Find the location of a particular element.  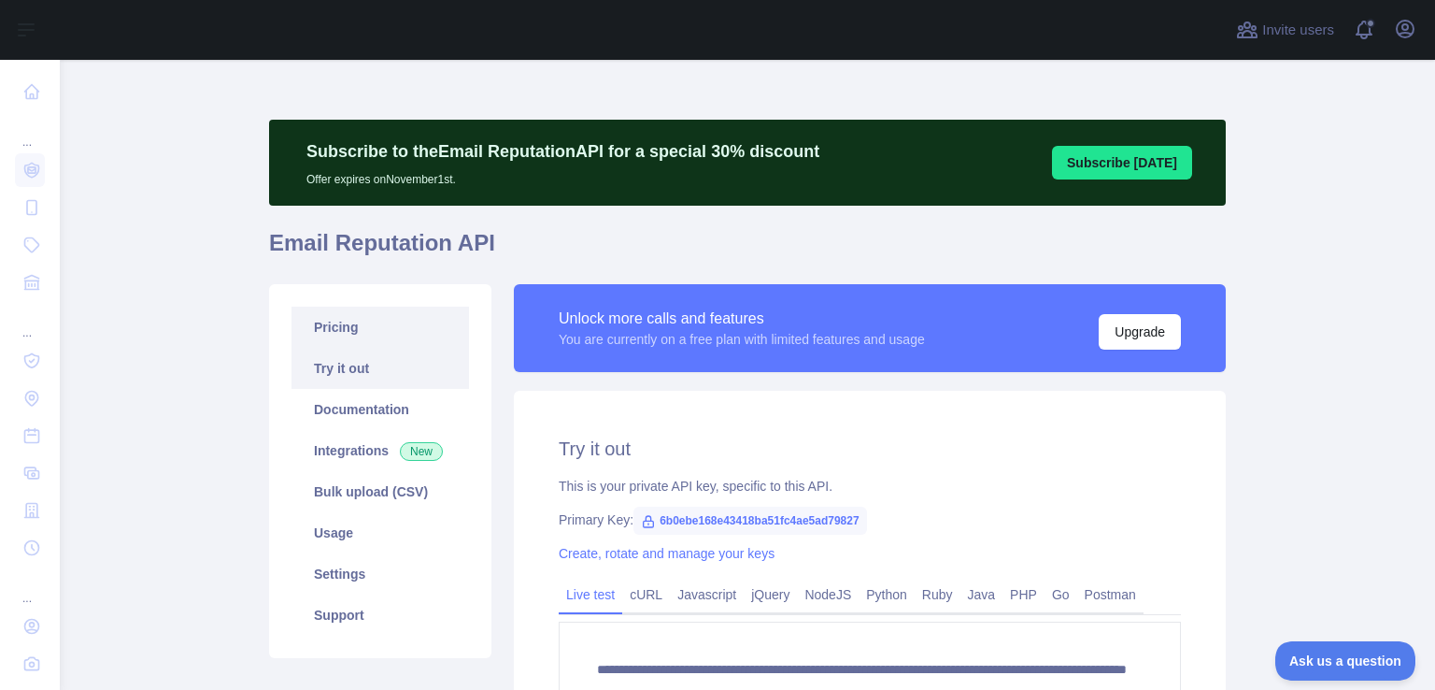

div: This is your private API key, specific to this API. is located at coordinates (870, 486).